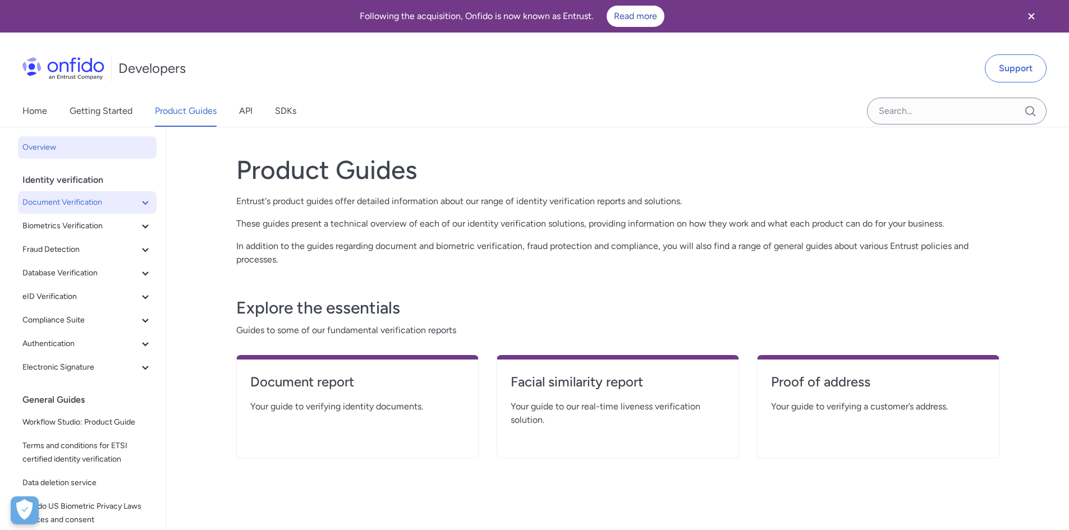 The height and width of the screenshot is (530, 1069). Describe the element at coordinates (87, 203) in the screenshot. I see `button: Document Verification` at that location.